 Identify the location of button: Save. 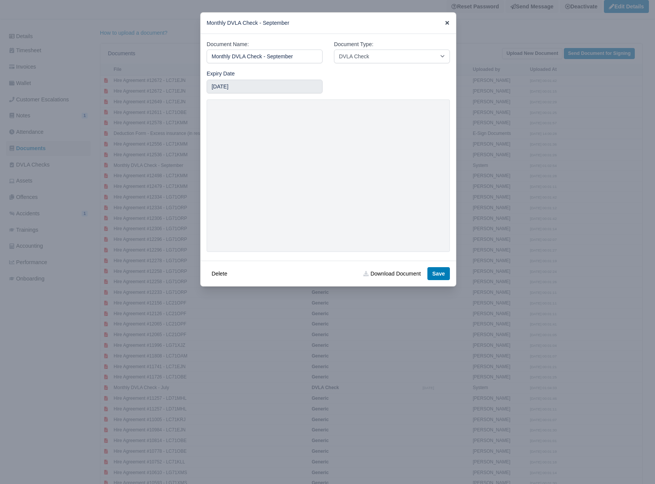
(438, 274).